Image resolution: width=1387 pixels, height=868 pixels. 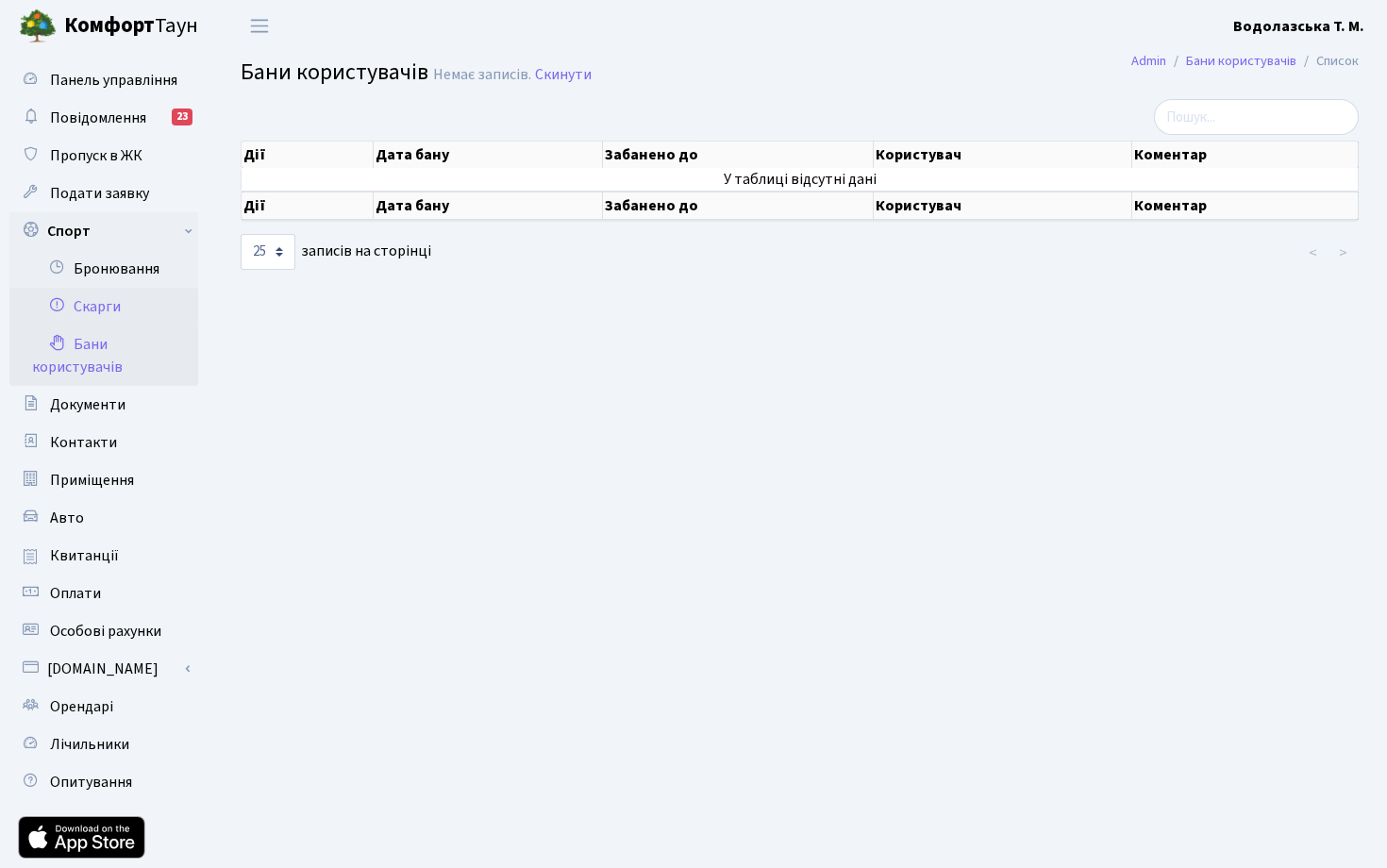 I want to click on a: Опитування, so click(x=104, y=782).